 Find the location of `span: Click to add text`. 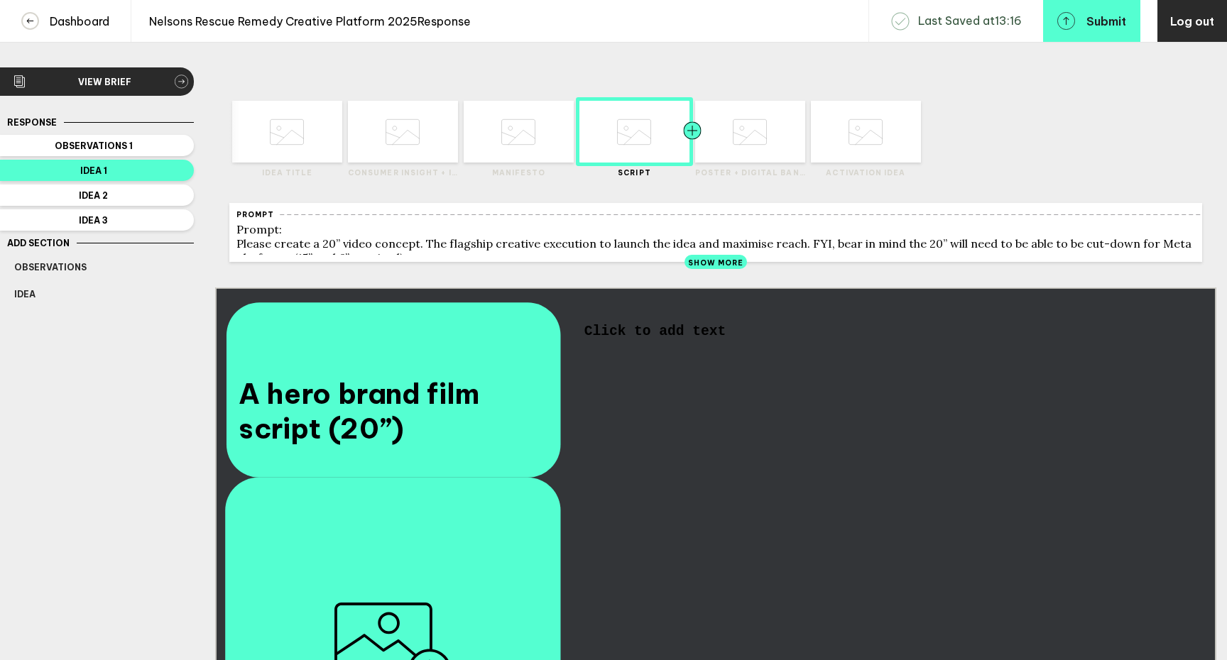

span: Click to add text is located at coordinates (655, 332).